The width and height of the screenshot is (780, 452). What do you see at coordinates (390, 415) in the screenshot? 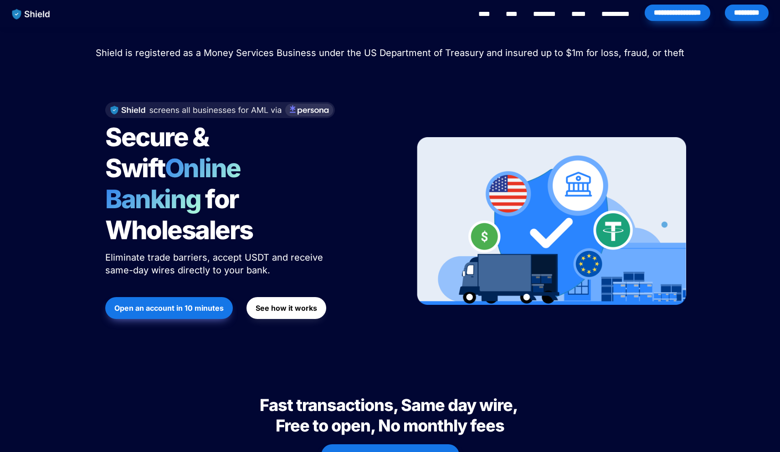
I see `span: Fast transactions, Same day wire, Free to open, No monthly fees` at bounding box center [390, 415].